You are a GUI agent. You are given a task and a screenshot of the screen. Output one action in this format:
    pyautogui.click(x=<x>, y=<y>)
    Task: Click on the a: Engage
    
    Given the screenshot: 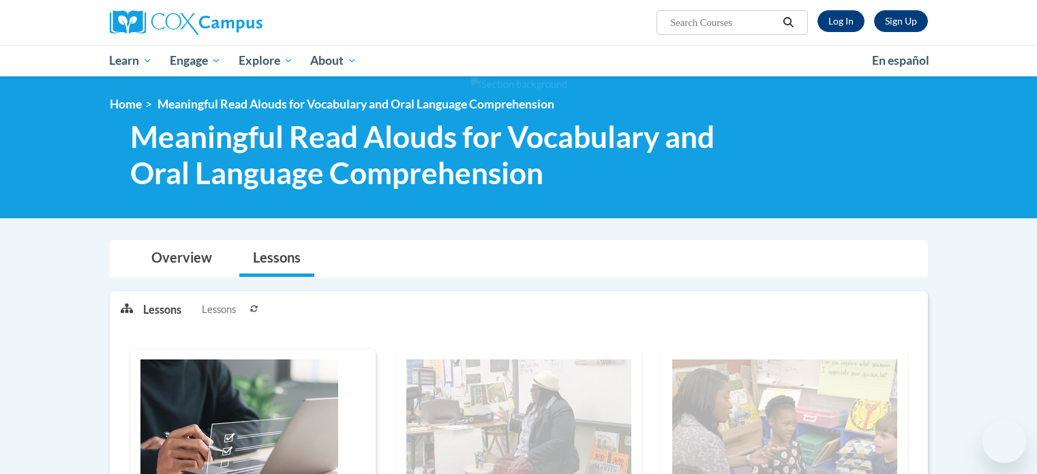 What is the action you would take?
    pyautogui.click(x=195, y=61)
    